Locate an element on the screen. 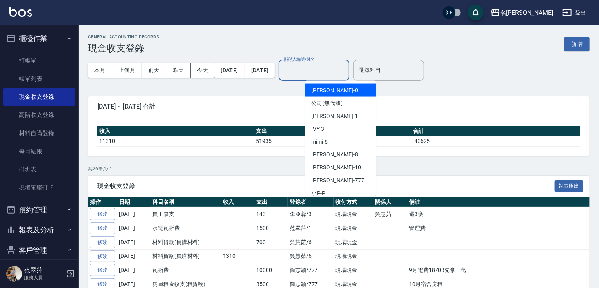  a: 報表匯出 is located at coordinates (569, 186).